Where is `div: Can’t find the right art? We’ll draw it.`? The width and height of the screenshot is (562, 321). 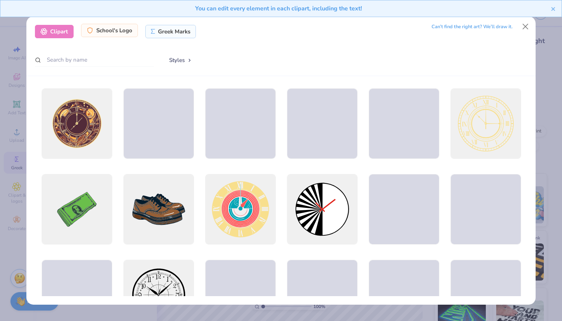 div: Can’t find the right art? We’ll draw it. is located at coordinates (472, 27).